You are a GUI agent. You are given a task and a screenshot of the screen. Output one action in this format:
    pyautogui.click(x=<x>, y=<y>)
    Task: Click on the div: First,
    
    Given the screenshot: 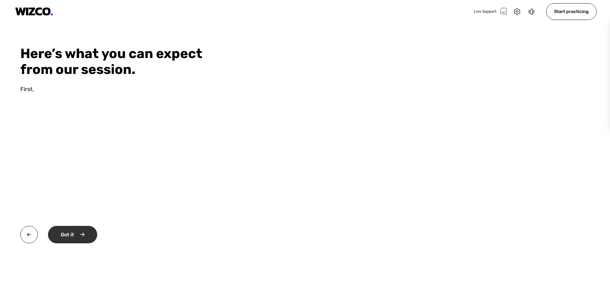 What is the action you would take?
    pyautogui.click(x=122, y=89)
    